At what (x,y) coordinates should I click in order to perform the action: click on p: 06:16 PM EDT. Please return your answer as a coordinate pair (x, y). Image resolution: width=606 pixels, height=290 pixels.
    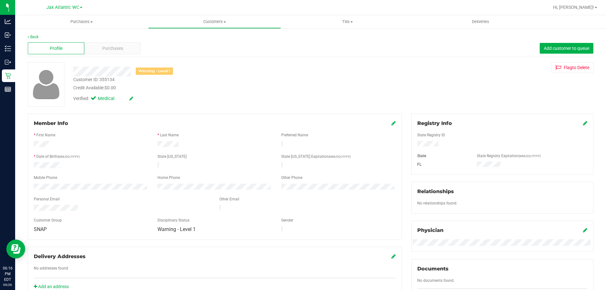
    Looking at the image, I should click on (8, 274).